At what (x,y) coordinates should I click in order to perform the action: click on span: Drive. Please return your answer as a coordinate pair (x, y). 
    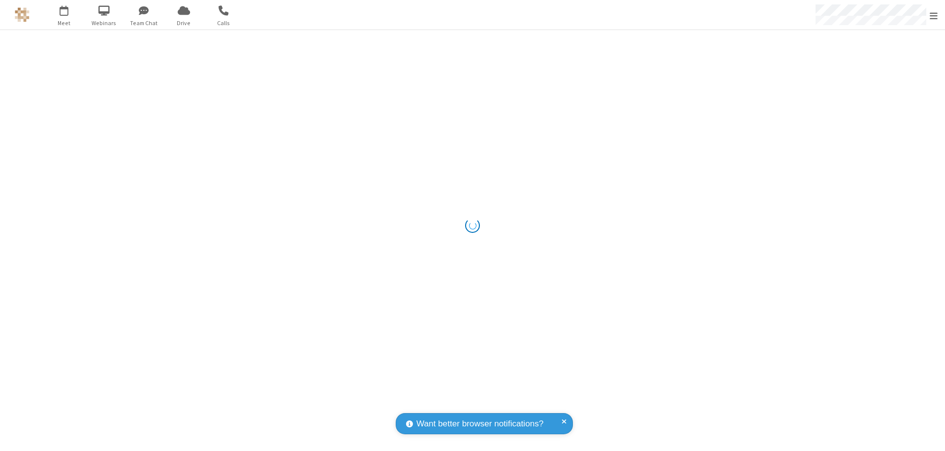
    Looking at the image, I should click on (184, 23).